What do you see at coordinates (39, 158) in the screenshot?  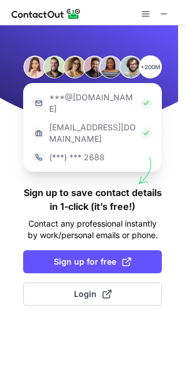 I see `img: https://contactout.com/extension/app/static/media/login-phone-icon.bacfcb865e29de816d437549d7f4cb...` at bounding box center [39, 158].